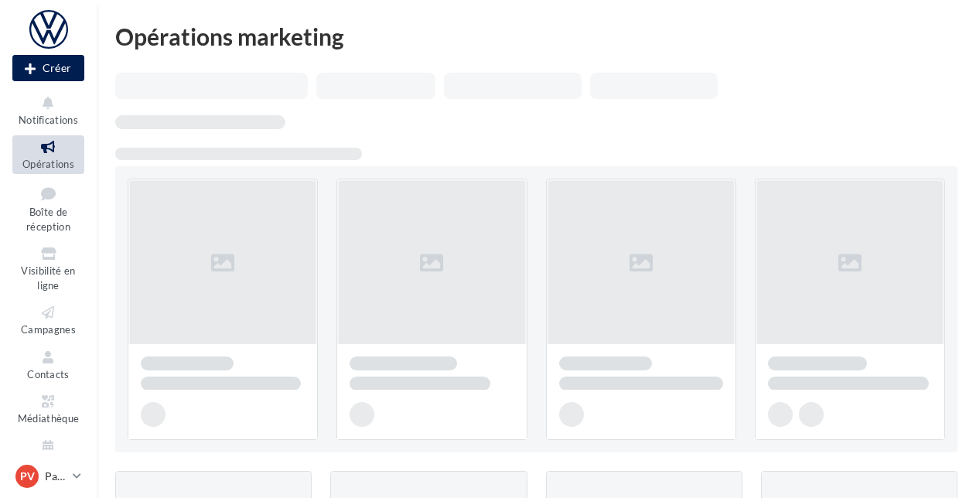 This screenshot has width=976, height=498. What do you see at coordinates (48, 68) in the screenshot?
I see `button: Créer` at bounding box center [48, 68].